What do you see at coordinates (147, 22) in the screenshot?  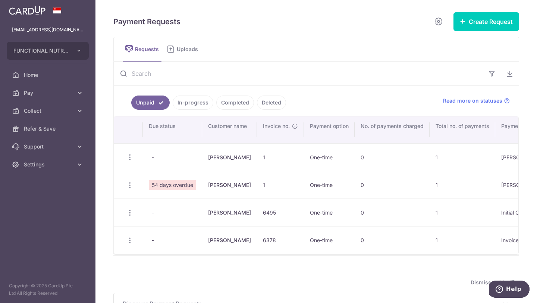 I see `h5: Payment Requests` at bounding box center [147, 22].